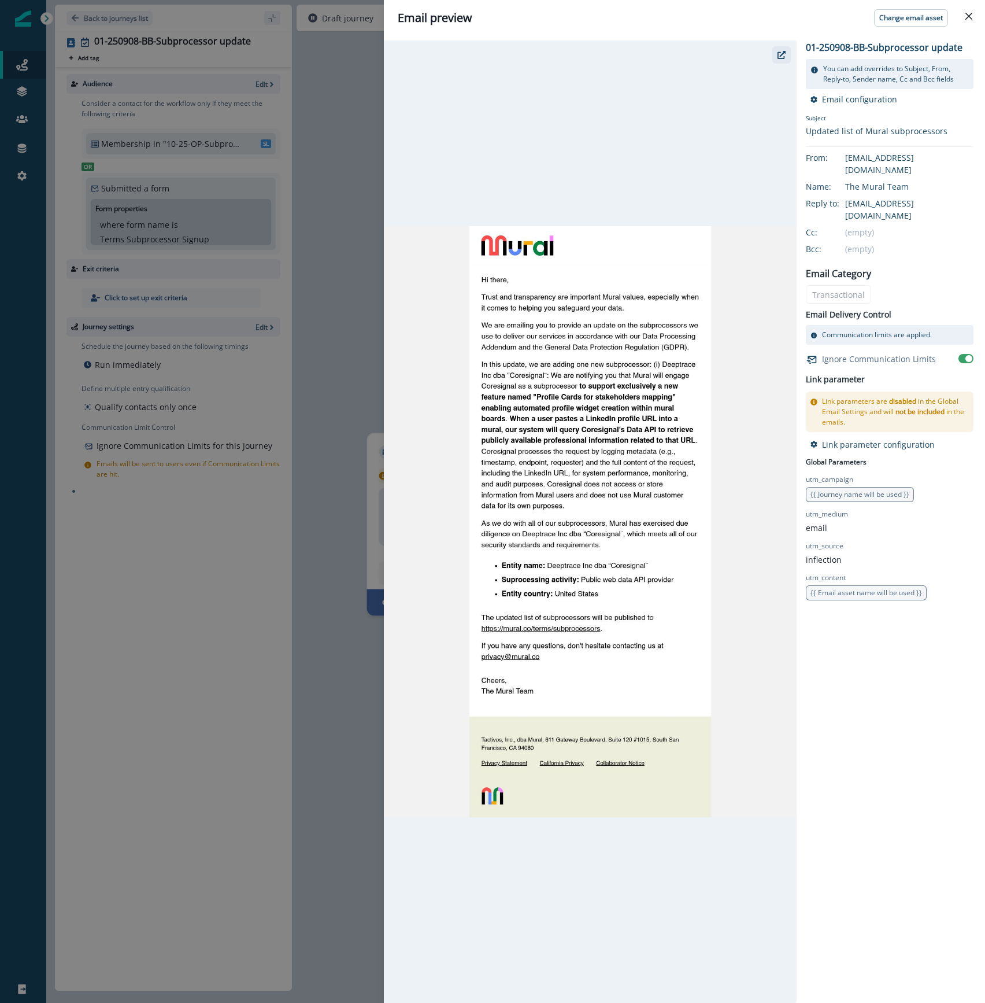  I want to click on button: Change email asset, so click(911, 18).